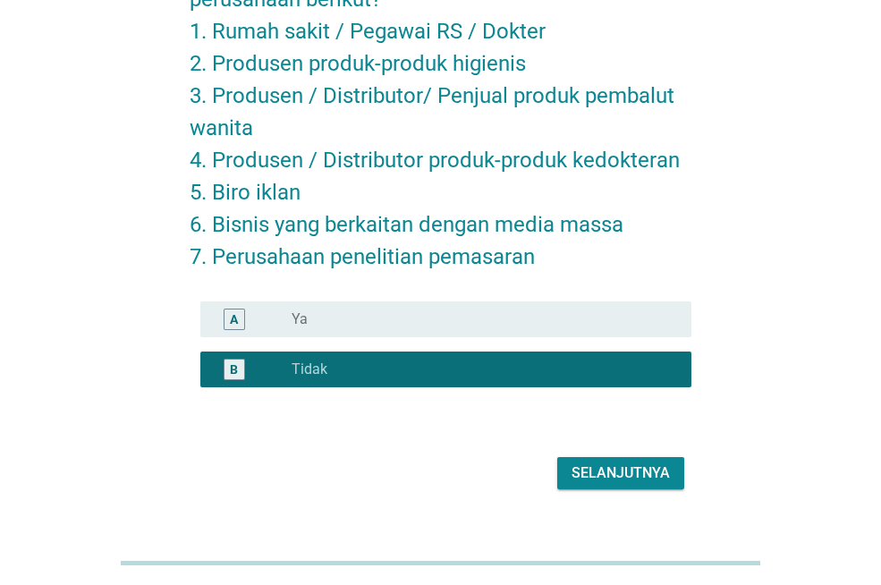  I want to click on div: Selanjutnya, so click(621, 473).